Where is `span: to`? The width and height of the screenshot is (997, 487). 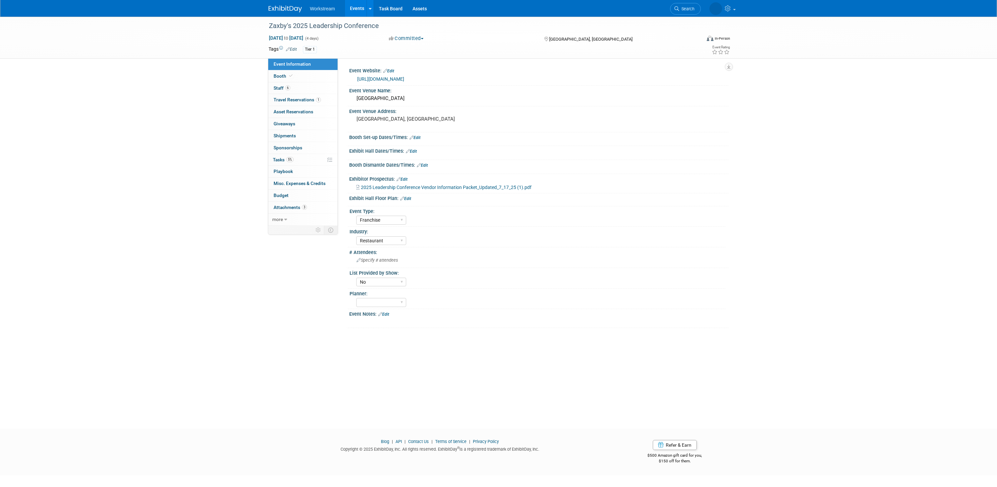
span: to is located at coordinates (286, 38).